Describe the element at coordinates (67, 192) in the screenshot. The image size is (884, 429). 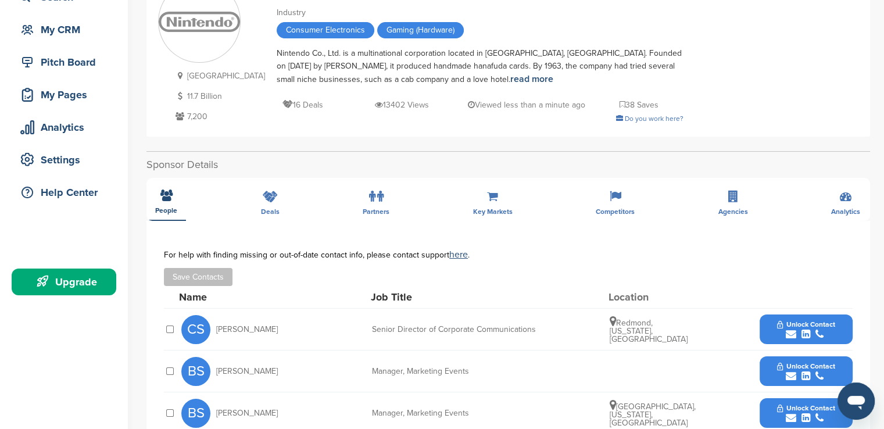
I see `div: Help Center` at that location.